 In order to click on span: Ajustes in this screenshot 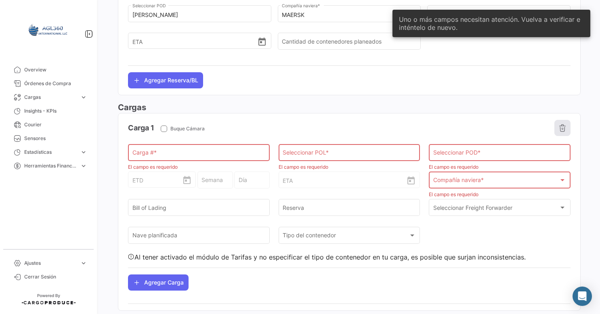, I will do `click(51, 263)`.